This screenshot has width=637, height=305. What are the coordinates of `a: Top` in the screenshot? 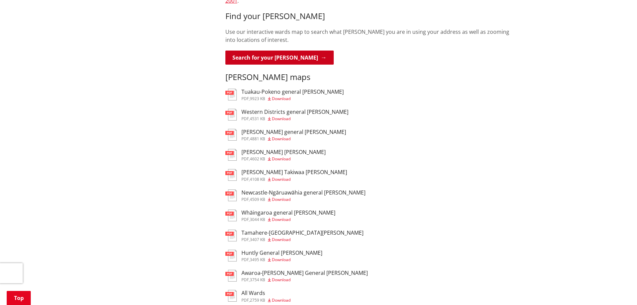 It's located at (19, 298).